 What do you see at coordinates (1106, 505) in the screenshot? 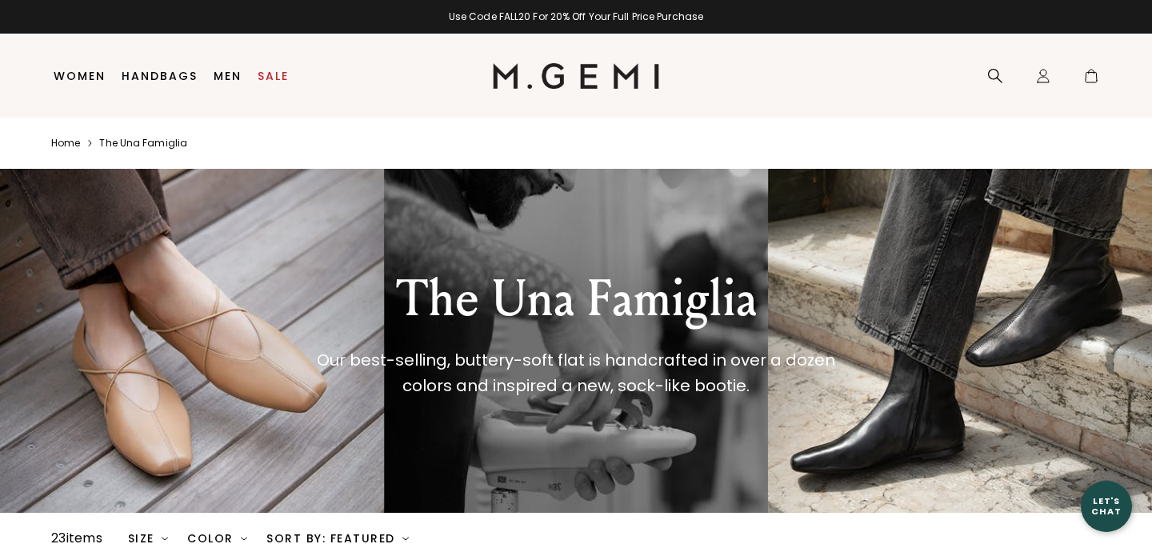
I see `div: Let's Chat` at bounding box center [1106, 505].